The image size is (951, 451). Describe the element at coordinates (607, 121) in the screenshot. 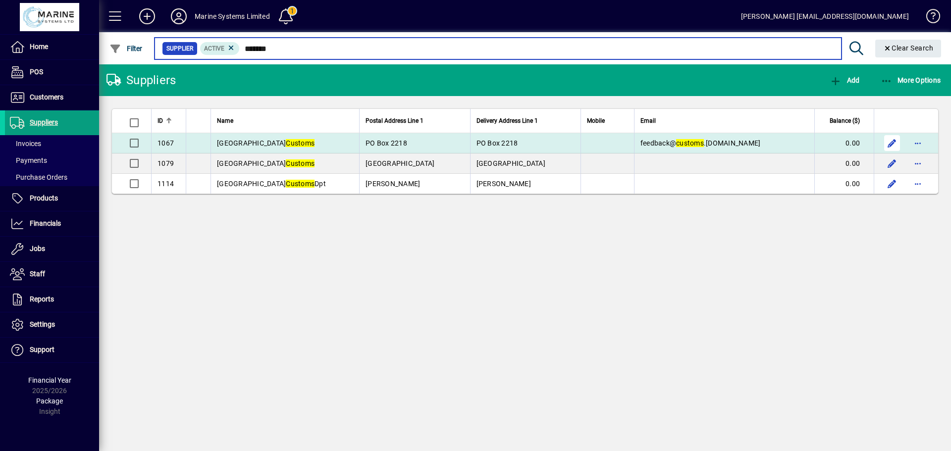

I see `div: Mobile` at that location.